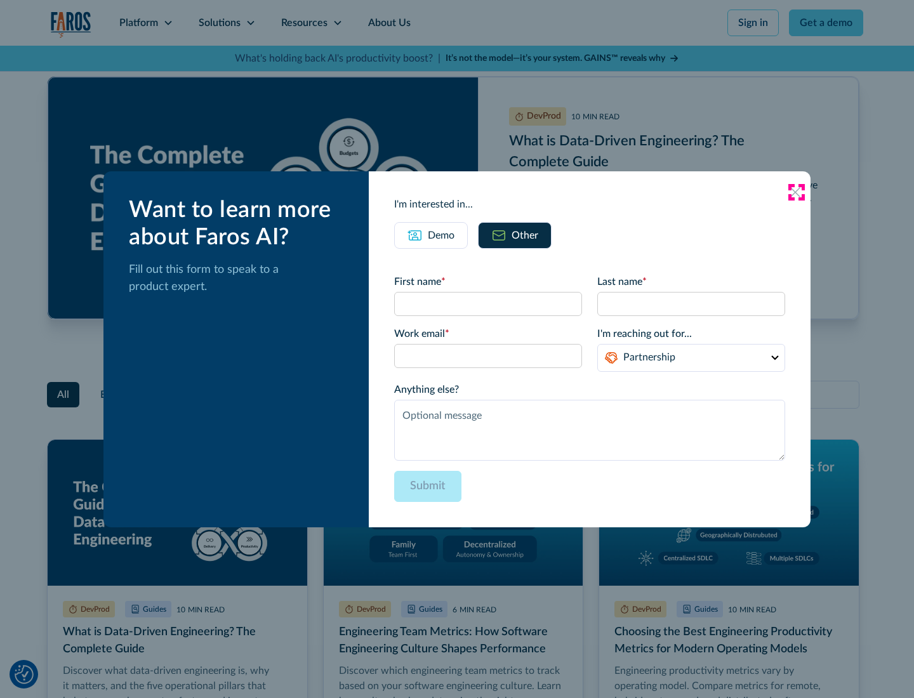  I want to click on div: Demo, so click(441, 236).